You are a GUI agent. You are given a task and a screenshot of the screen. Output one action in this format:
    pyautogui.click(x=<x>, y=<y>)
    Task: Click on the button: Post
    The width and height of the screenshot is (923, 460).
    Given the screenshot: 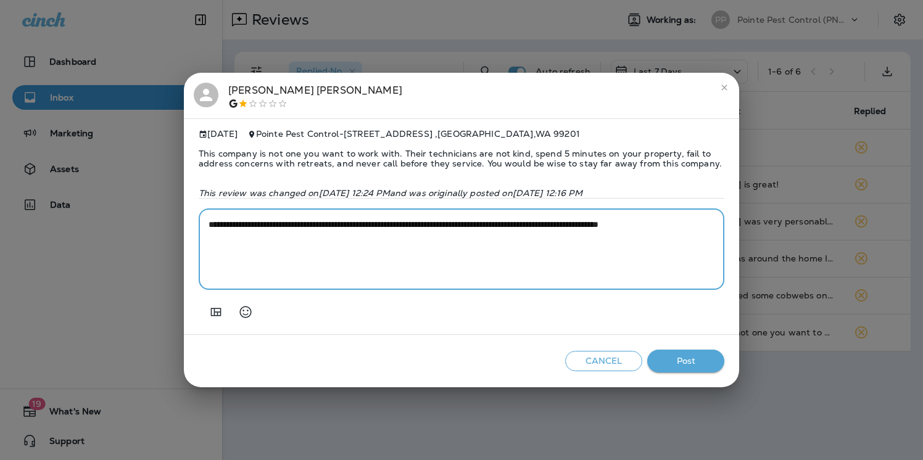 What is the action you would take?
    pyautogui.click(x=686, y=361)
    